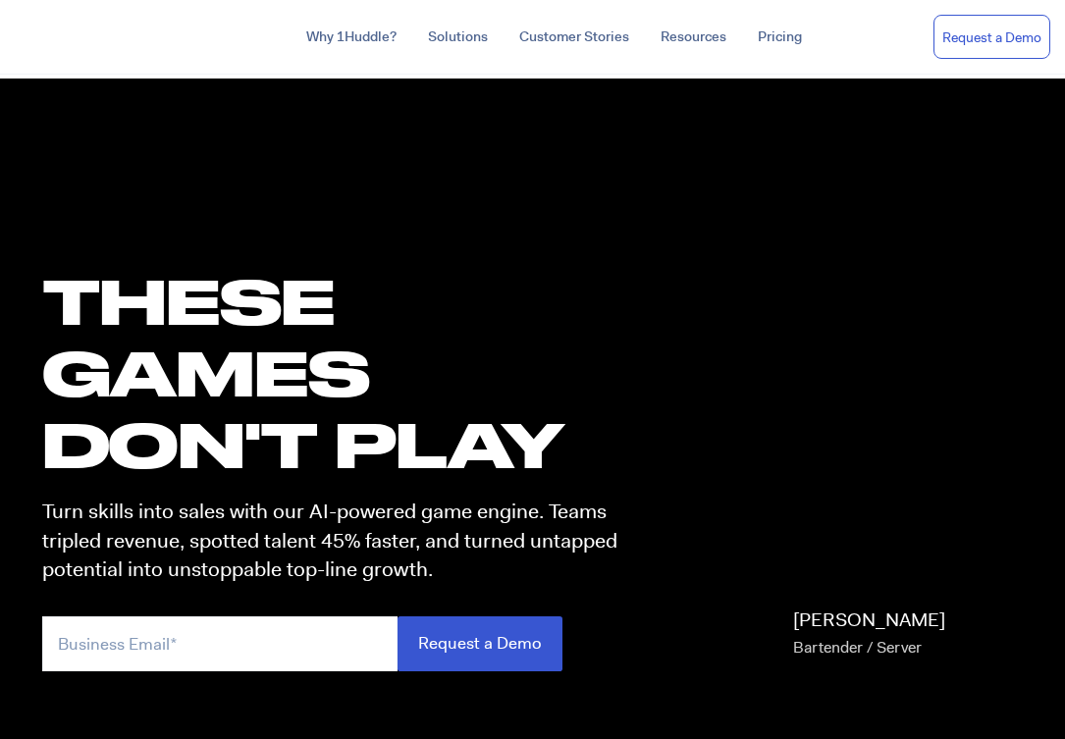 This screenshot has width=1065, height=739. I want to click on a: Solutions, so click(458, 37).